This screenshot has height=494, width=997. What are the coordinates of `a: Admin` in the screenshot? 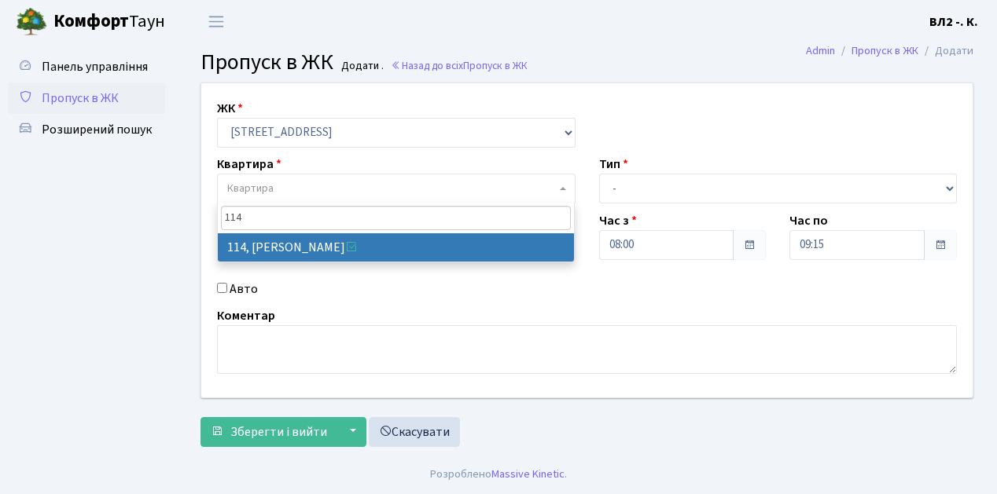 It's located at (820, 50).